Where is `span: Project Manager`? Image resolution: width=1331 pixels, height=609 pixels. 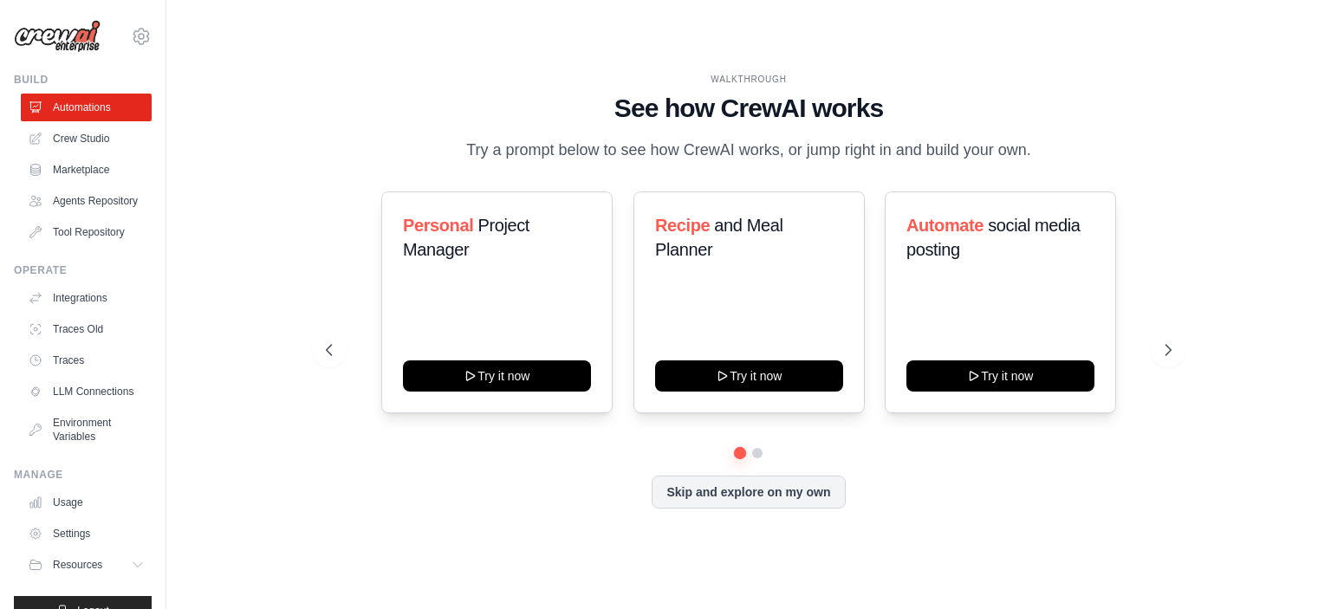
span: Project Manager is located at coordinates (466, 237).